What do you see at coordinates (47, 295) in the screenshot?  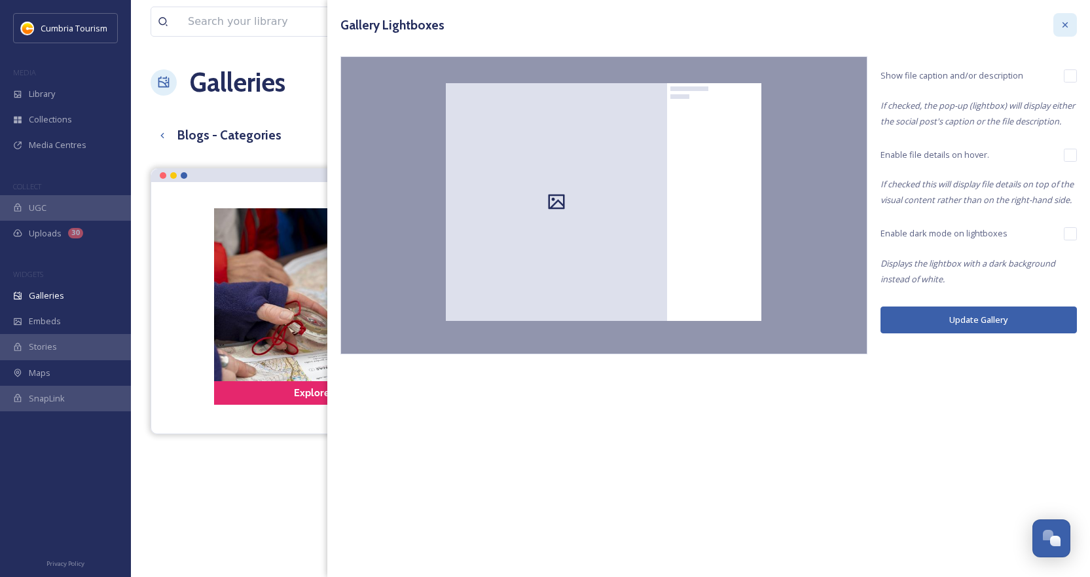 I see `span: Galleries` at bounding box center [47, 295].